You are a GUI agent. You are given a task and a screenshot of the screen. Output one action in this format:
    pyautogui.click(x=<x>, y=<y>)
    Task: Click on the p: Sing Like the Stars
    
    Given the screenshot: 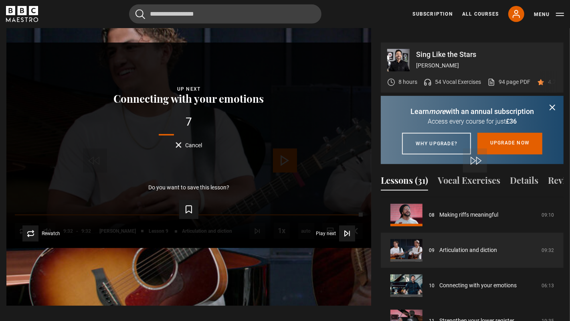 What is the action you would take?
    pyautogui.click(x=487, y=55)
    